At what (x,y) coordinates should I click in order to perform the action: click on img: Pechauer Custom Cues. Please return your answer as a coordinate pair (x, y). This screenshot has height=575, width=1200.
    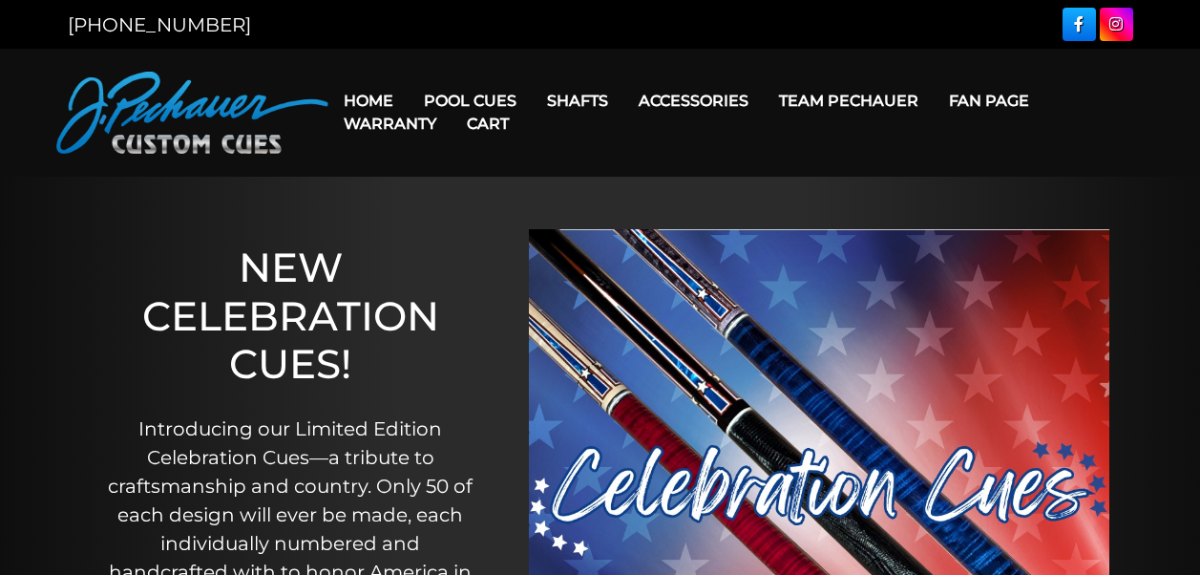
    Looking at the image, I should click on (192, 113).